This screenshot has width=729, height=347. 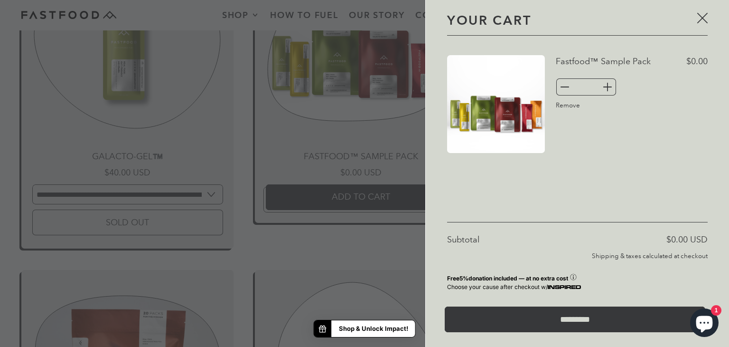 What do you see at coordinates (605, 61) in the screenshot?
I see `a: Fastfood™ Sample Pack` at bounding box center [605, 61].